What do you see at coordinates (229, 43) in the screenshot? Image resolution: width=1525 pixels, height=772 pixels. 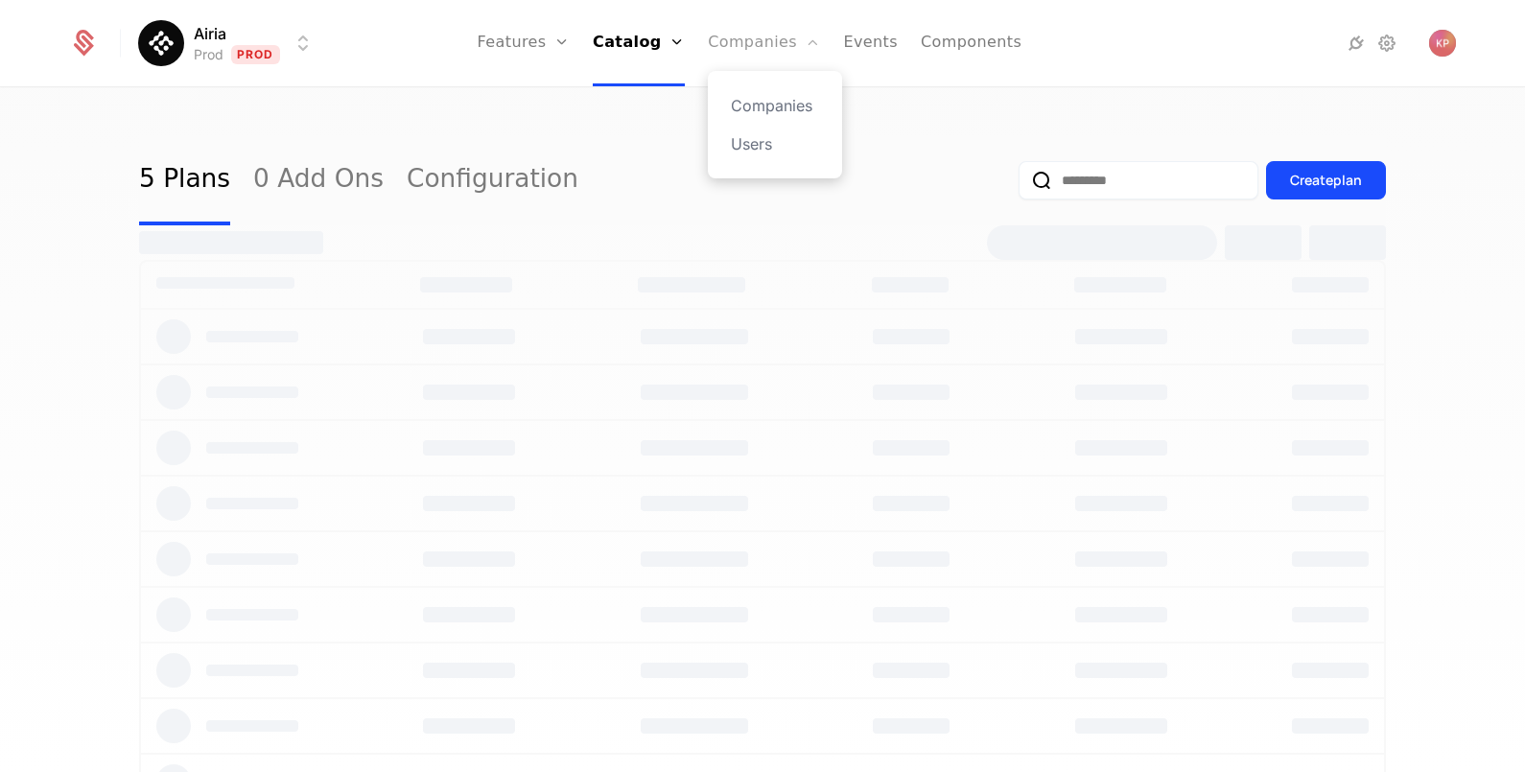 I see `button: Select environment` at bounding box center [229, 43].